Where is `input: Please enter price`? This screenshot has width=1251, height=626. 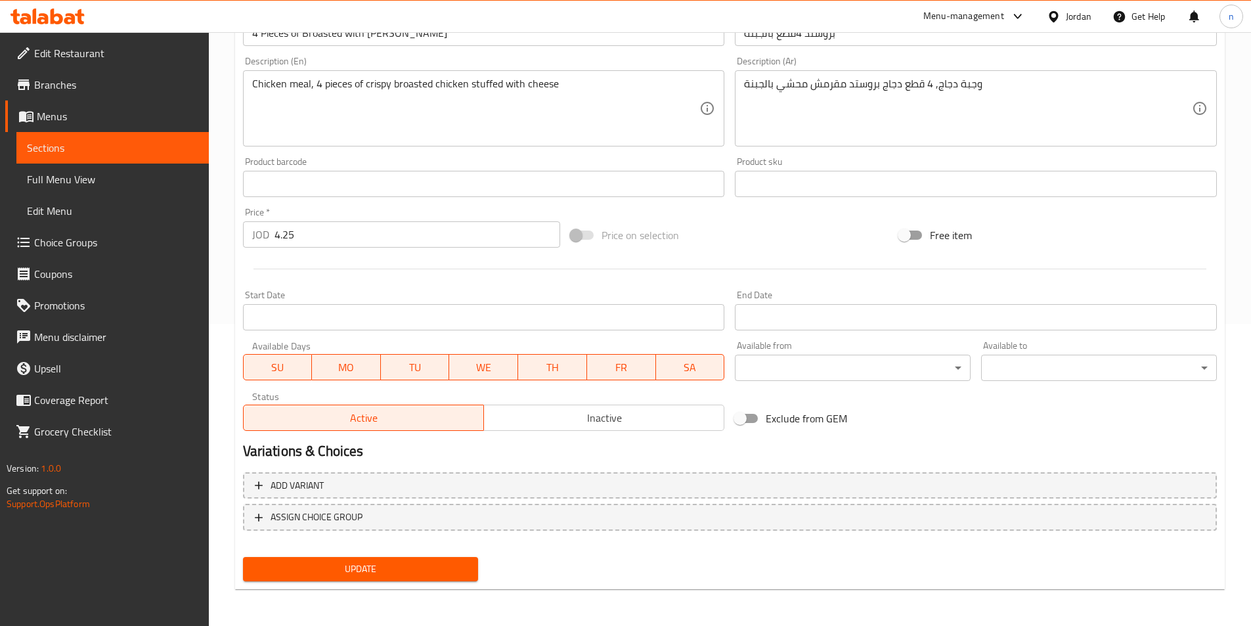
input: Please enter price is located at coordinates (418, 234).